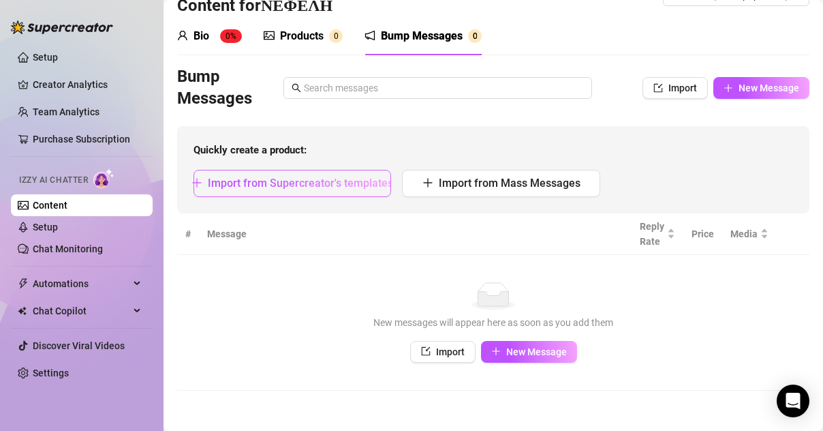 Image resolution: width=823 pixels, height=431 pixels. What do you see at coordinates (81, 283) in the screenshot?
I see `span: Automations` at bounding box center [81, 283].